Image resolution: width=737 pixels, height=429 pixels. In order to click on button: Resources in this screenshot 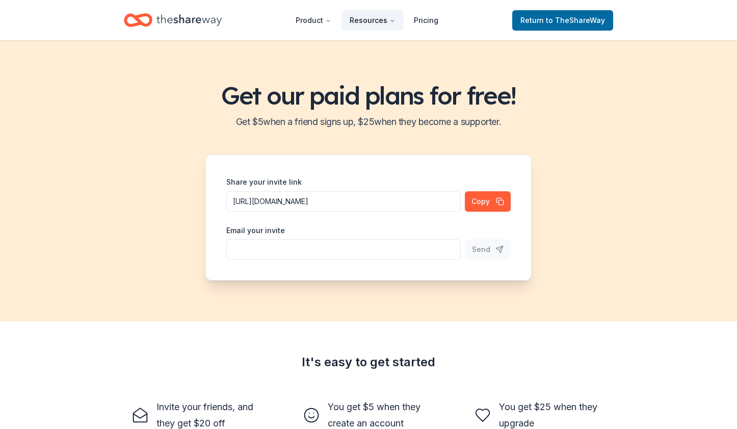, I will do `click(373, 20)`.